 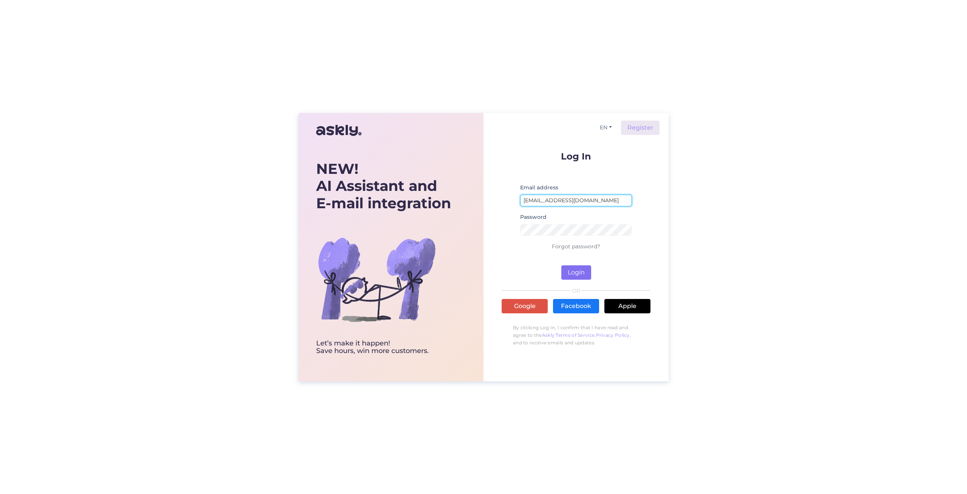 I want to click on b: NEW!, so click(x=337, y=168).